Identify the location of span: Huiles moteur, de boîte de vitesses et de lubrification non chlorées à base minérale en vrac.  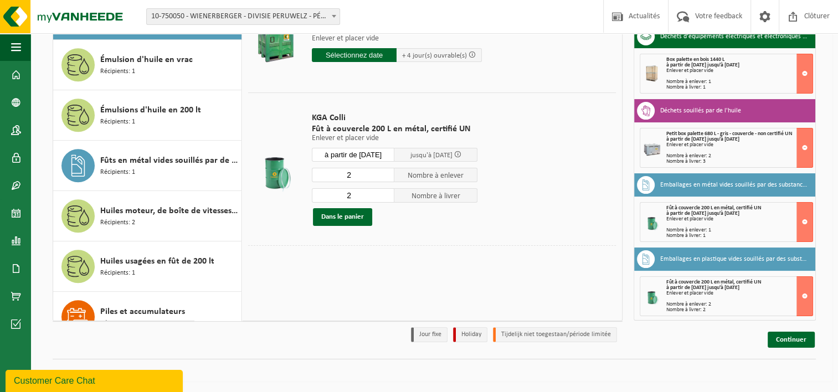
(169, 211).